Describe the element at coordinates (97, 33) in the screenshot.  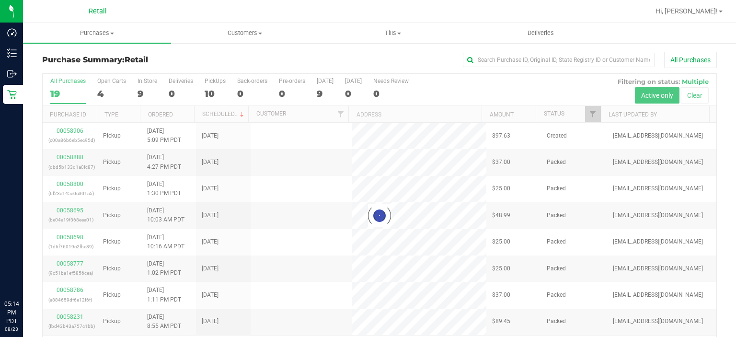
I see `a: Purchases` at that location.